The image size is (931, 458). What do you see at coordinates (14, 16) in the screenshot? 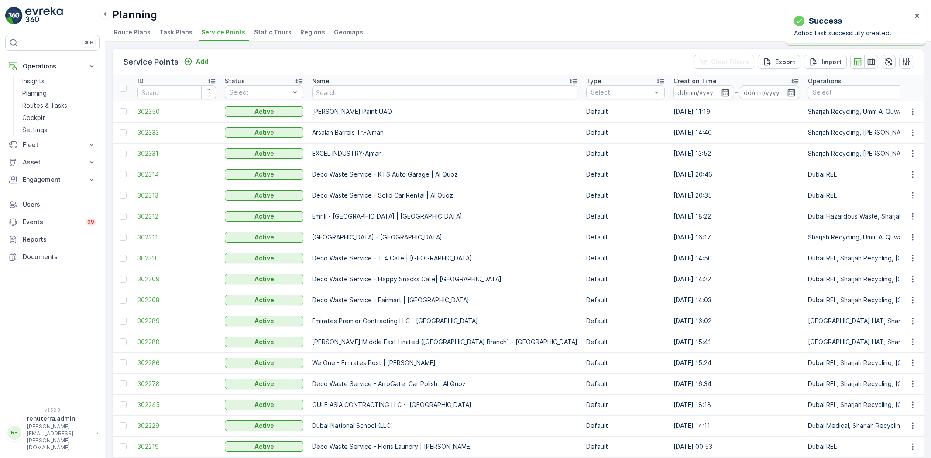
I see `img: logo` at bounding box center [14, 16].